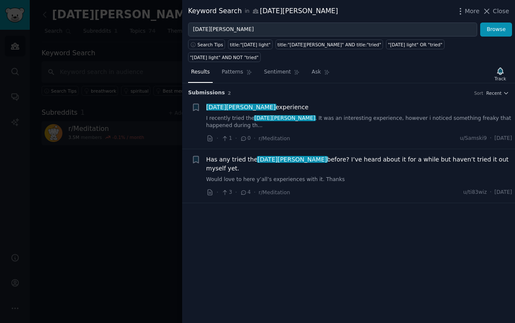  I want to click on span: 1, so click(226, 138).